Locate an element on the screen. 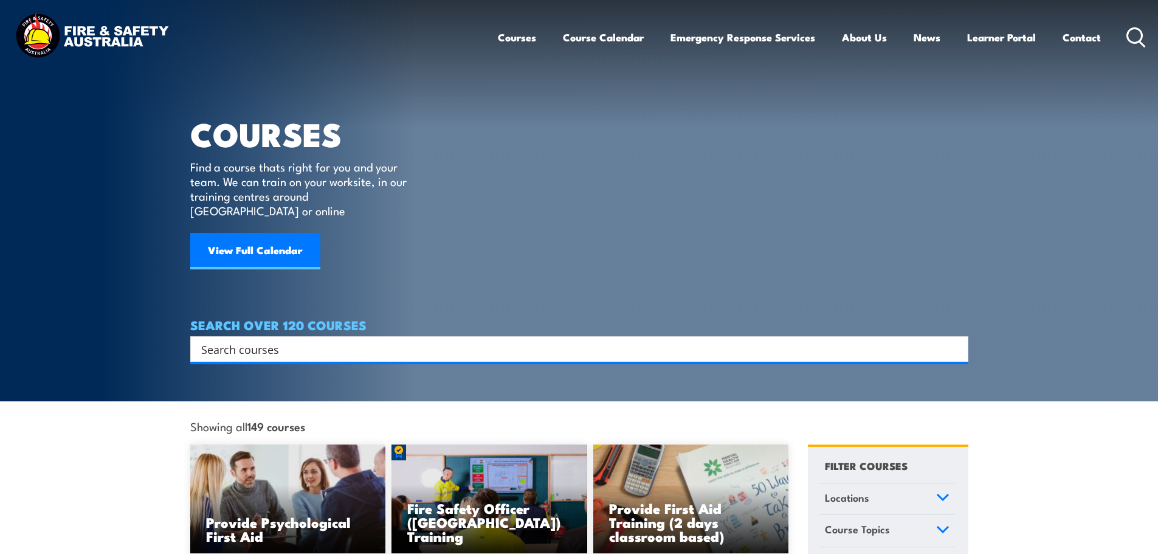  span: Showing all is located at coordinates (247, 426).